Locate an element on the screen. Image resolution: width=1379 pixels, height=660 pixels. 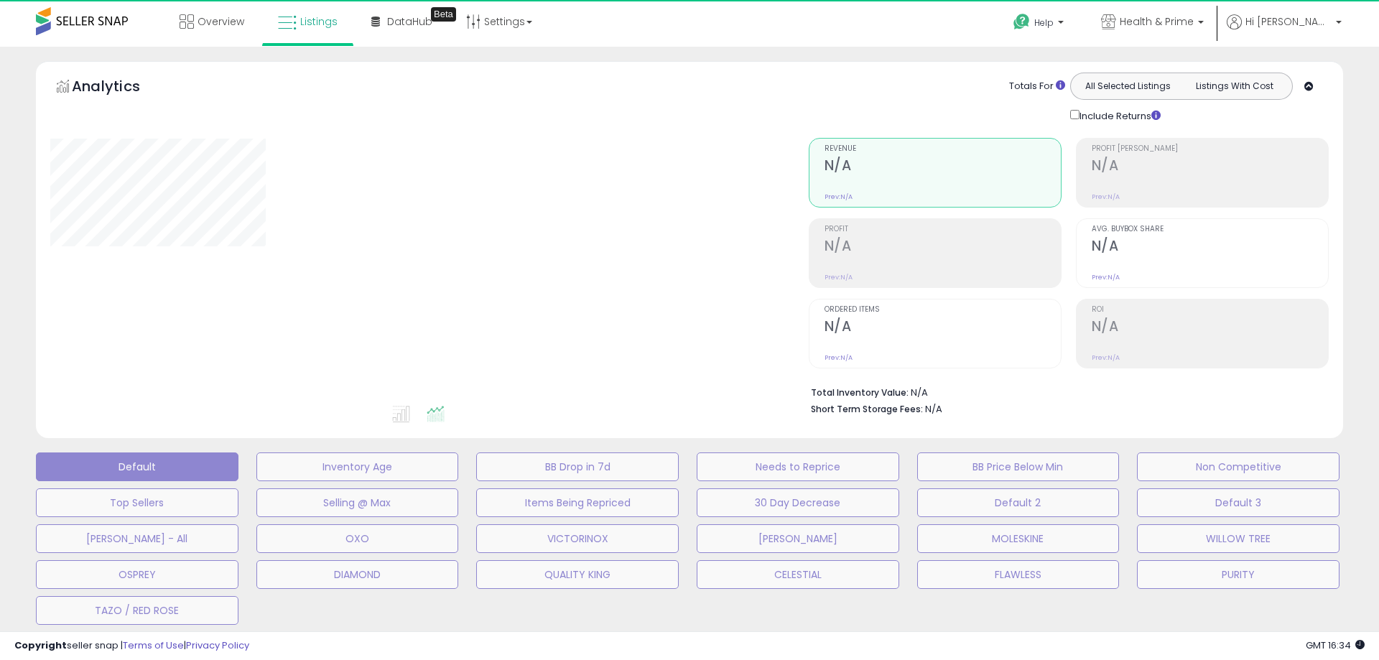
b: Short Term Storage Fees: is located at coordinates (867, 409).